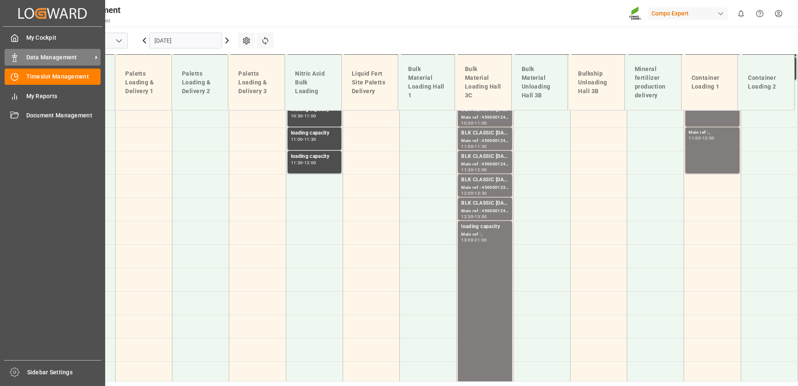  What do you see at coordinates (690, 13) in the screenshot?
I see `button: Compo Expert` at bounding box center [690, 13].